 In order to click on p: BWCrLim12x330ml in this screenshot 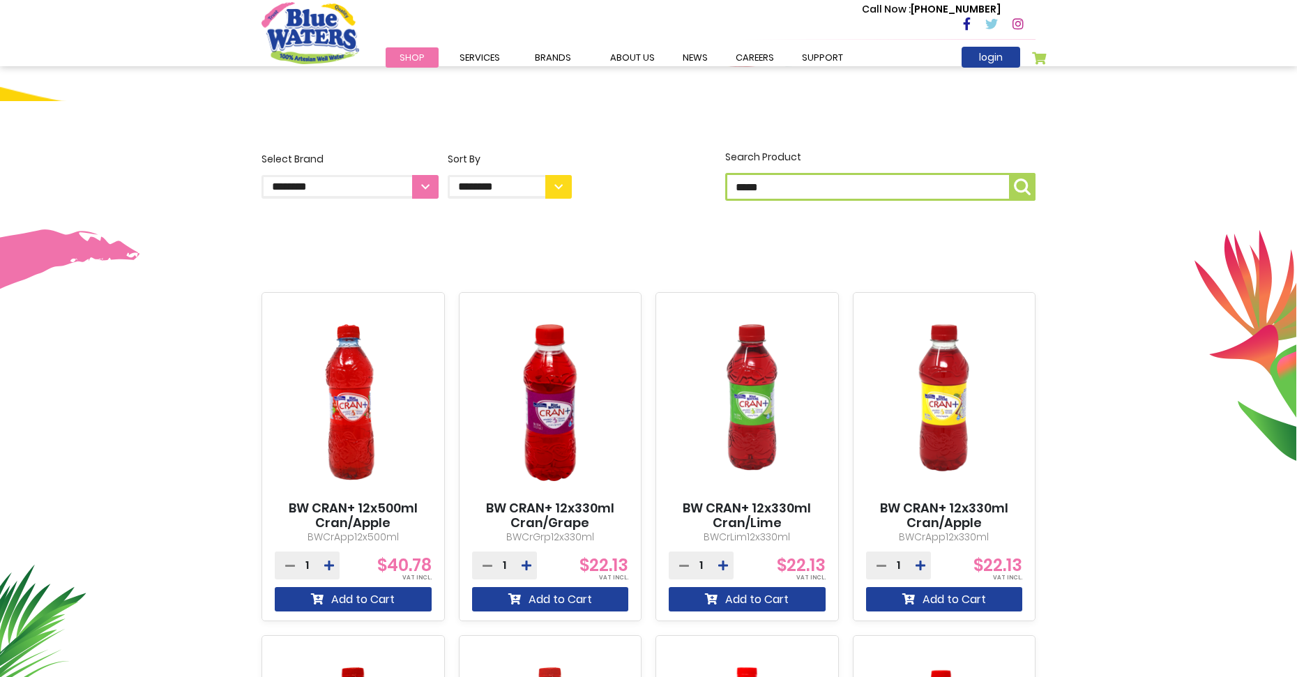, I will do `click(747, 537)`.